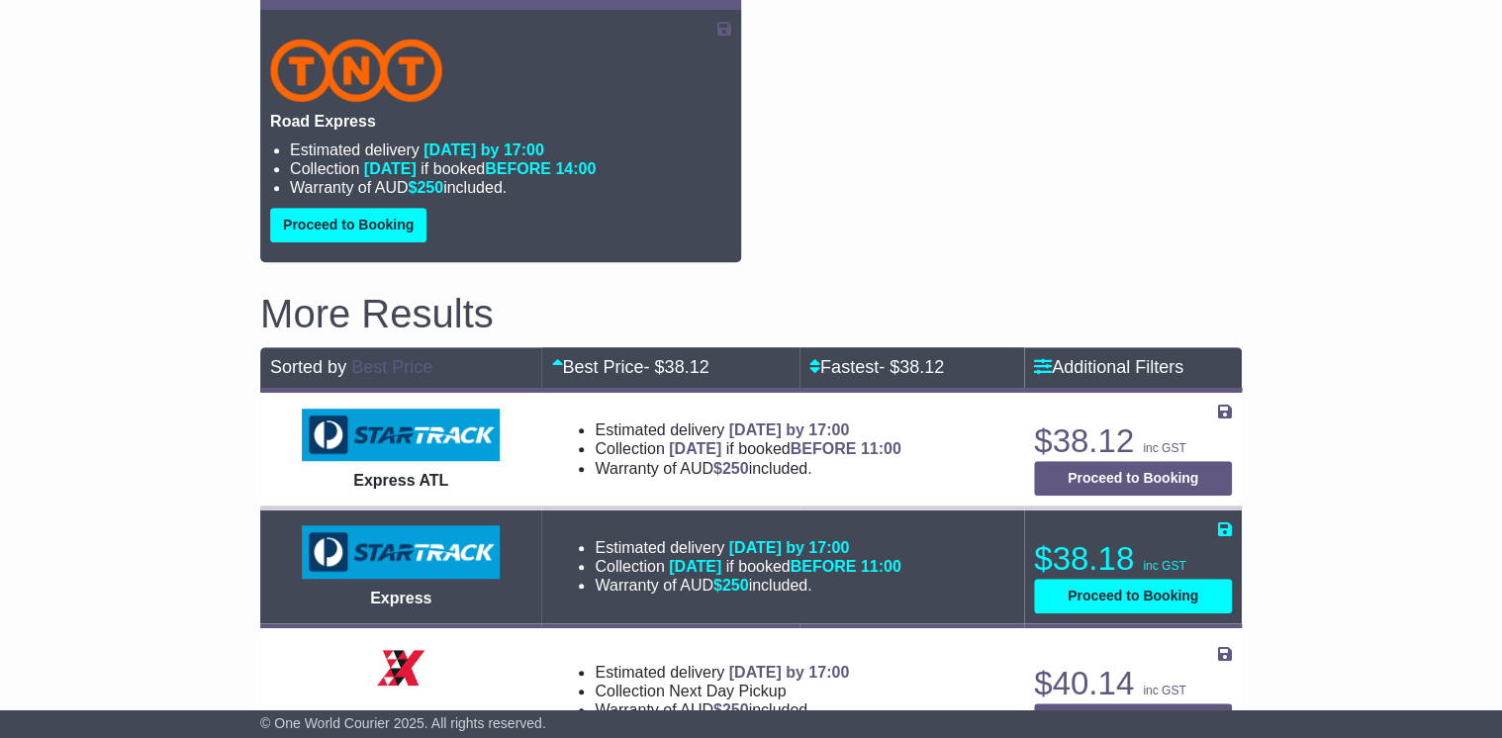 This screenshot has height=738, width=1502. Describe the element at coordinates (401, 668) in the screenshot. I see `img: Border Express: Express Parcel Service` at that location.